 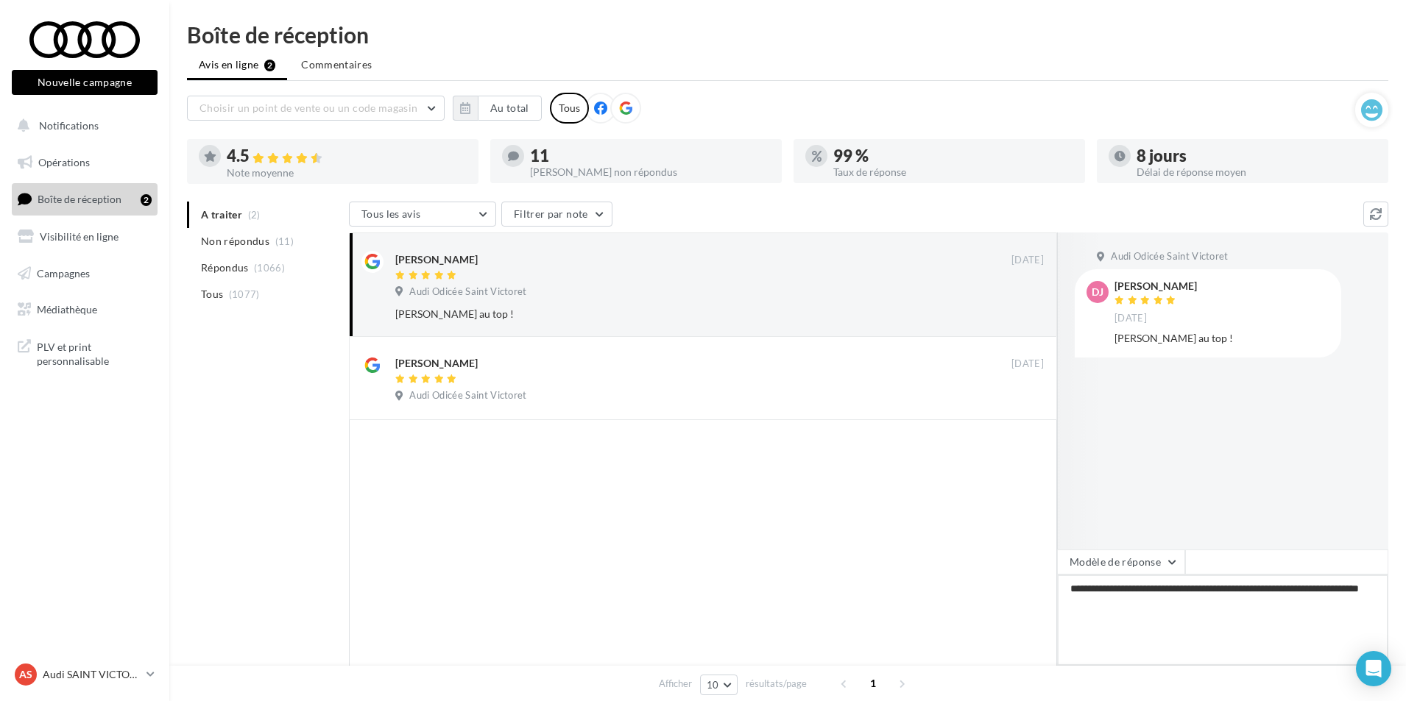 I want to click on span: Tous les avis, so click(x=391, y=213).